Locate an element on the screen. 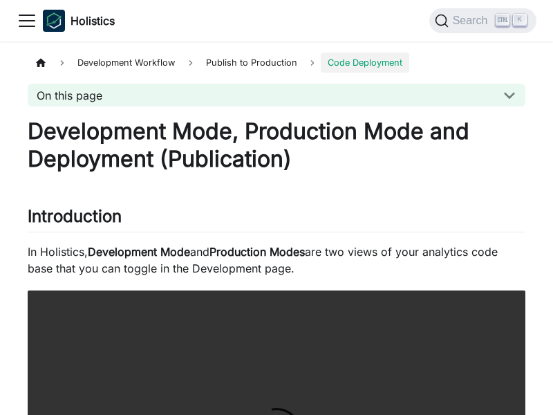  a: Home page is located at coordinates (41, 62).